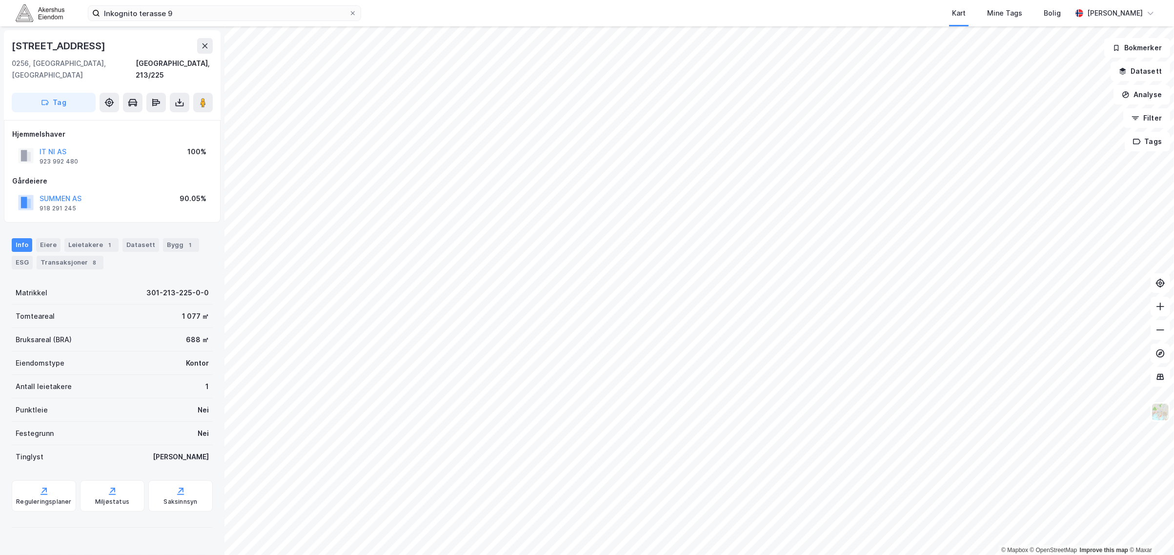  I want to click on div: 100%, so click(197, 152).